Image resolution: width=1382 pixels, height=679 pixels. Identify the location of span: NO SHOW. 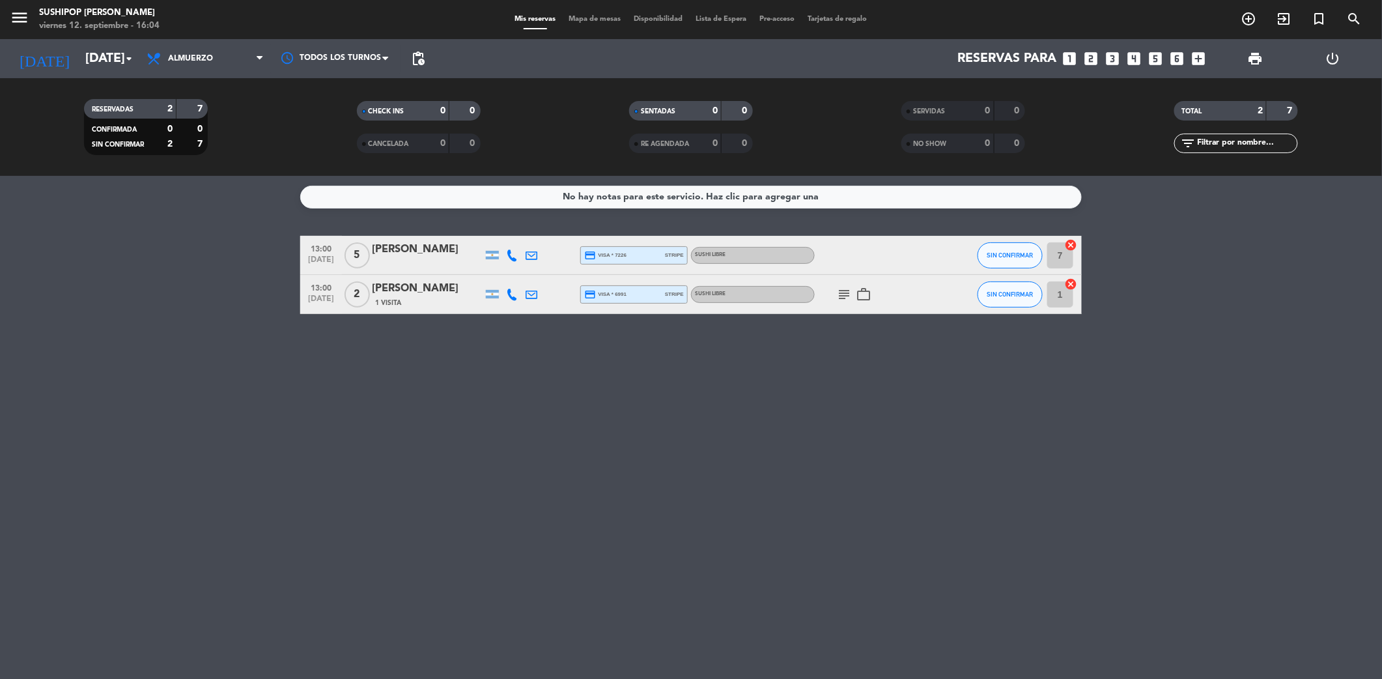
(929, 144).